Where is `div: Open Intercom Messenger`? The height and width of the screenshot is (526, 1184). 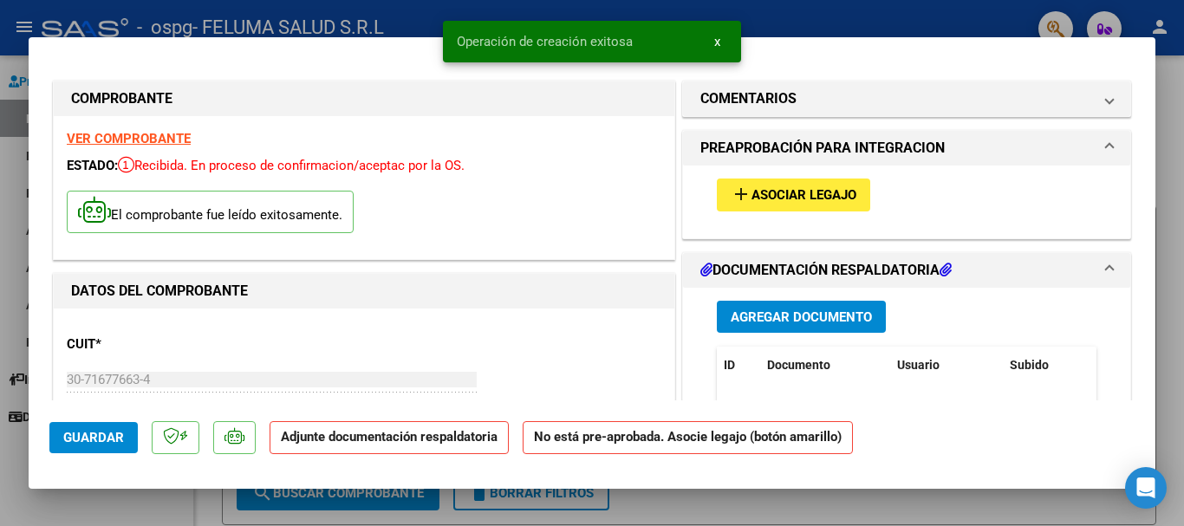 div: Open Intercom Messenger is located at coordinates (1146, 488).